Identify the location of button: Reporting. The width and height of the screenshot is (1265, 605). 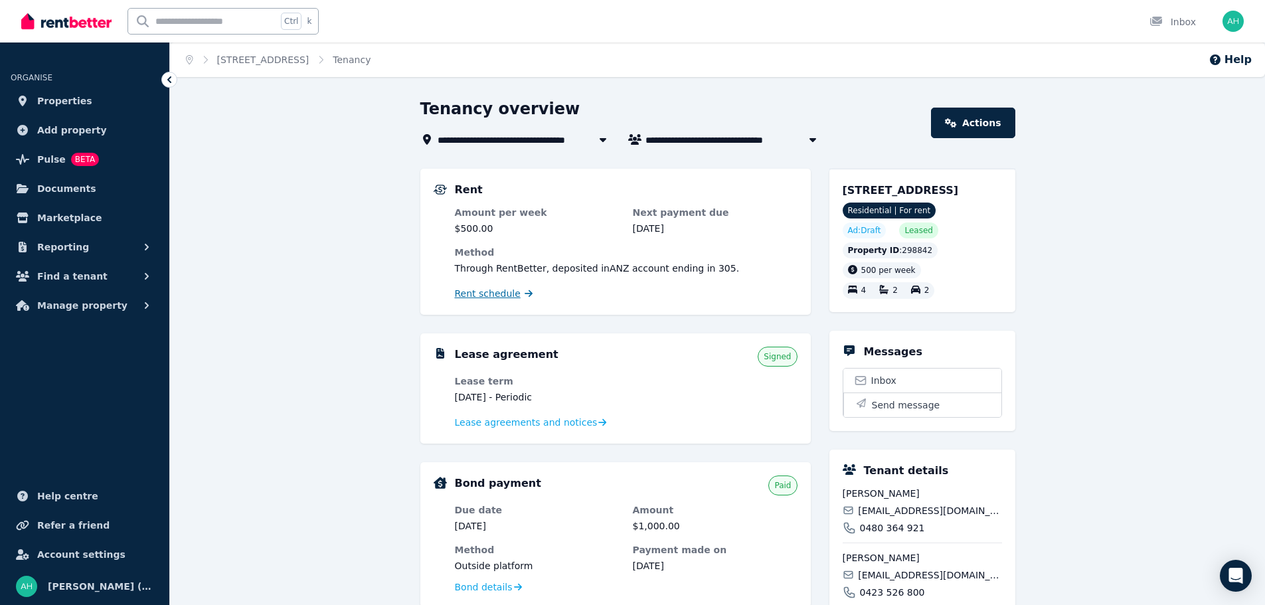
(84, 247).